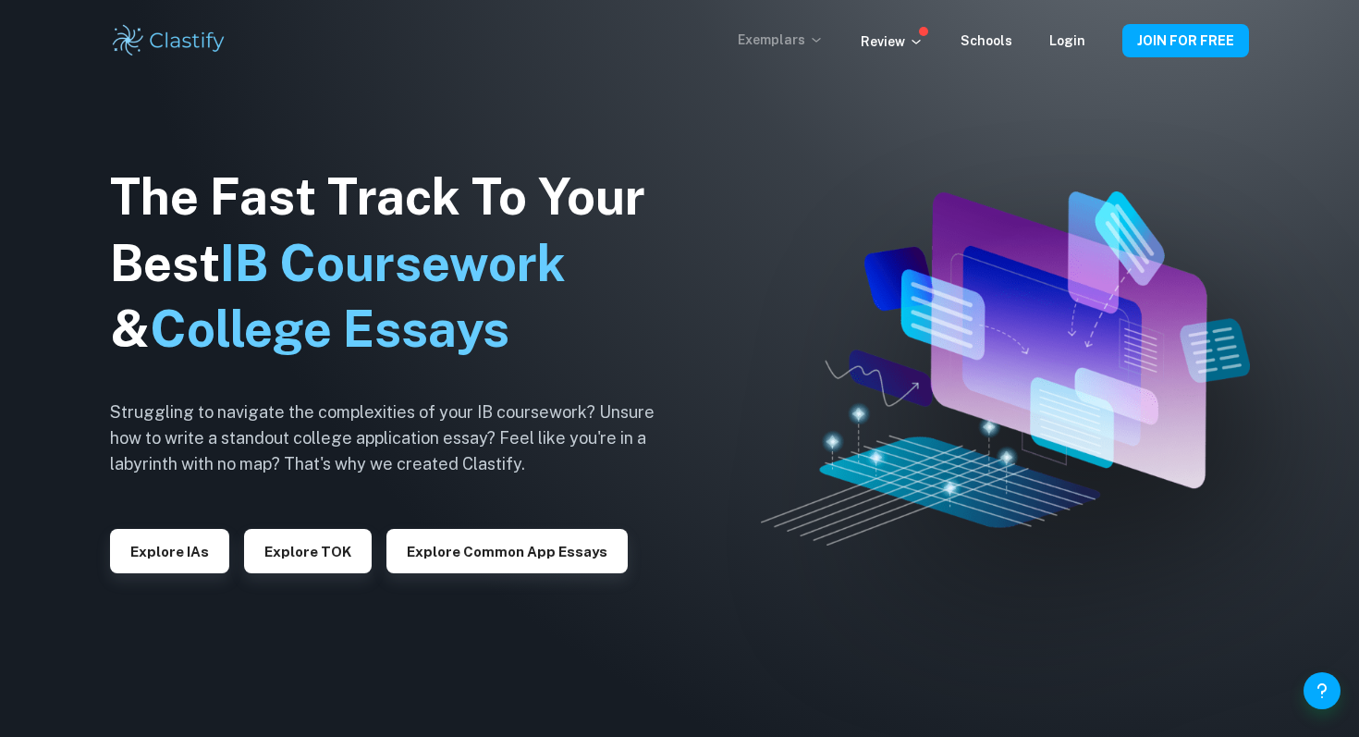 This screenshot has width=1359, height=737. Describe the element at coordinates (329, 328) in the screenshot. I see `span: College Essays` at that location.